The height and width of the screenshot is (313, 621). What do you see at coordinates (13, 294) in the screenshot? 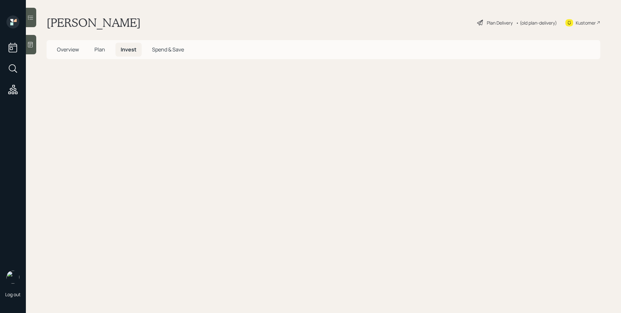
I see `div: Log out` at bounding box center [13, 294].